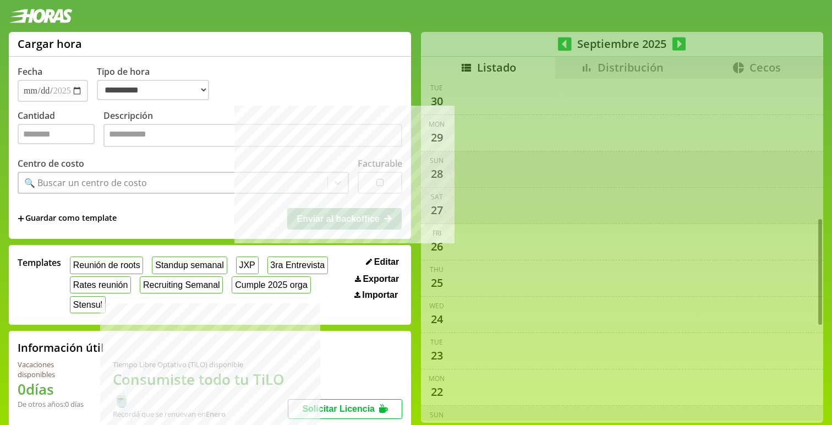 The image size is (832, 425). I want to click on button: Standup semanal, so click(189, 265).